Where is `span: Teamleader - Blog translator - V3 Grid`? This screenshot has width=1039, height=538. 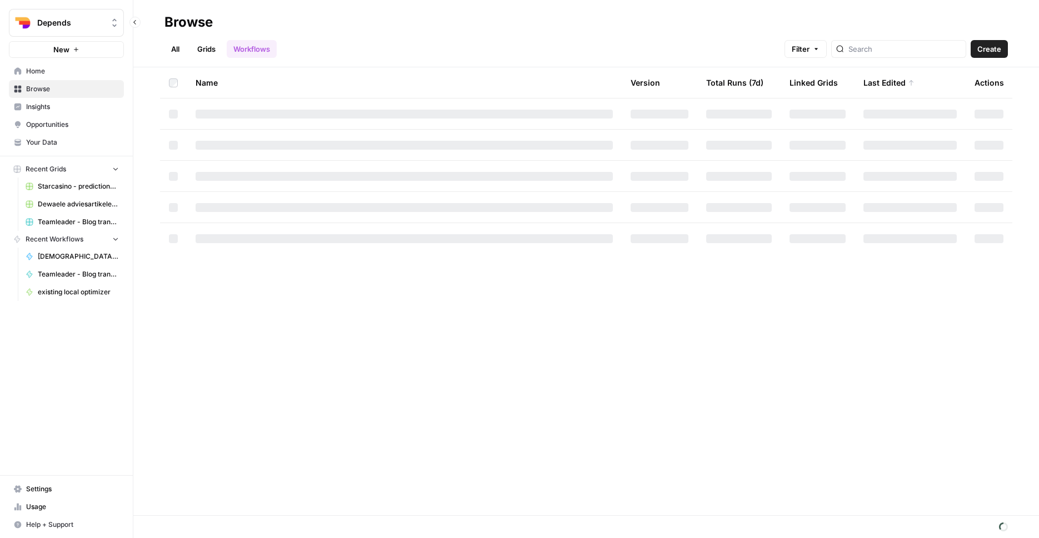 span: Teamleader - Blog translator - V3 Grid is located at coordinates (78, 222).